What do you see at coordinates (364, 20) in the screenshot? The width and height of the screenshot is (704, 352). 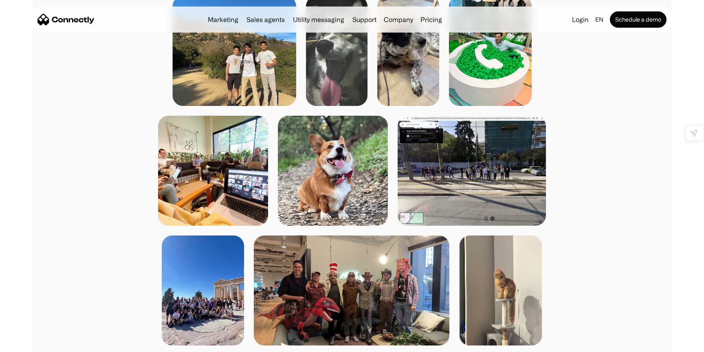 I see `a: Support` at bounding box center [364, 20].